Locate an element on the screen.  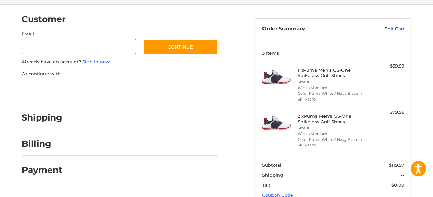
h2: Billing is located at coordinates (42, 144).